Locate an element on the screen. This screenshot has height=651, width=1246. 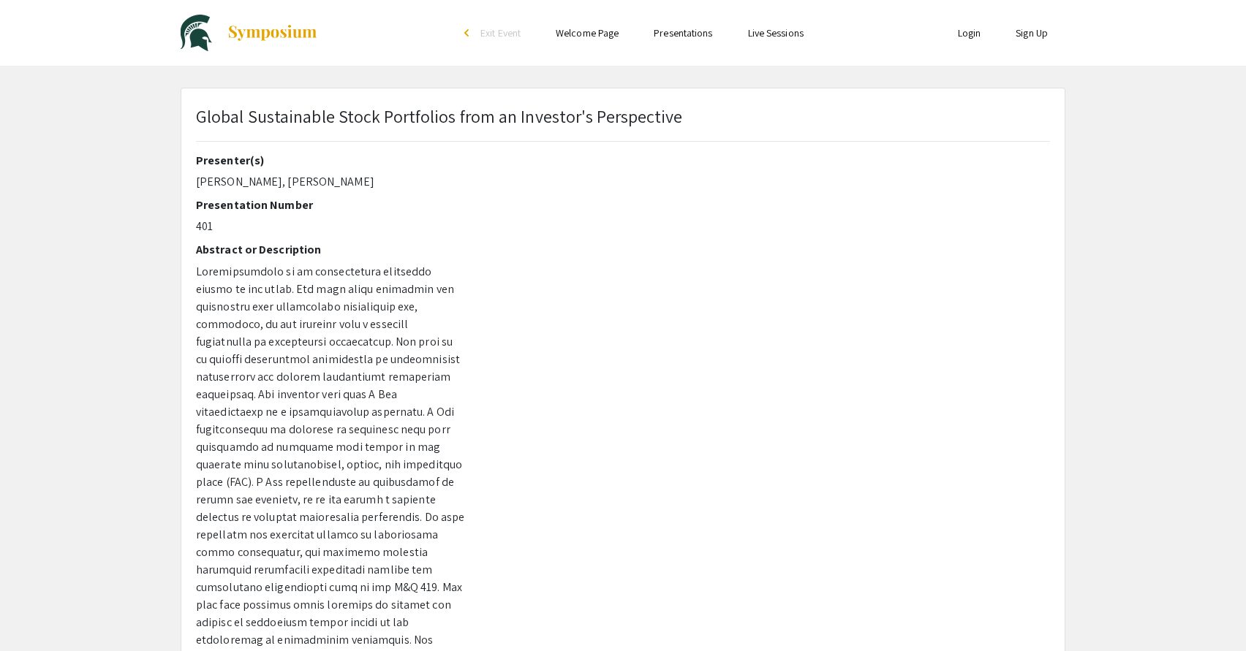
h2: Presenter(s) is located at coordinates (330, 160).